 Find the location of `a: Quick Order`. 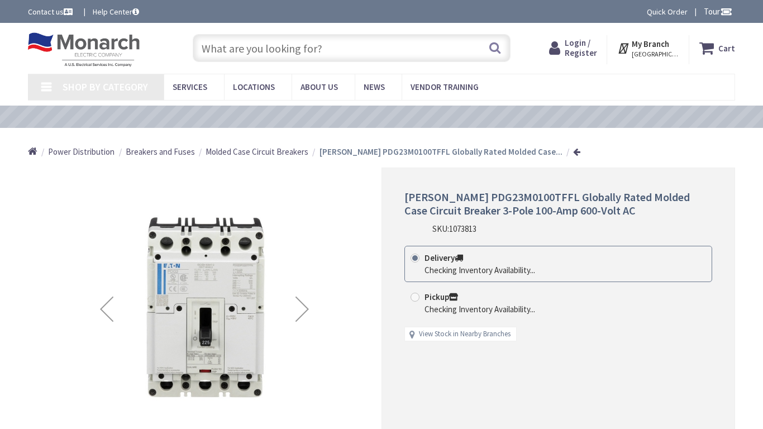

a: Quick Order is located at coordinates (667, 12).